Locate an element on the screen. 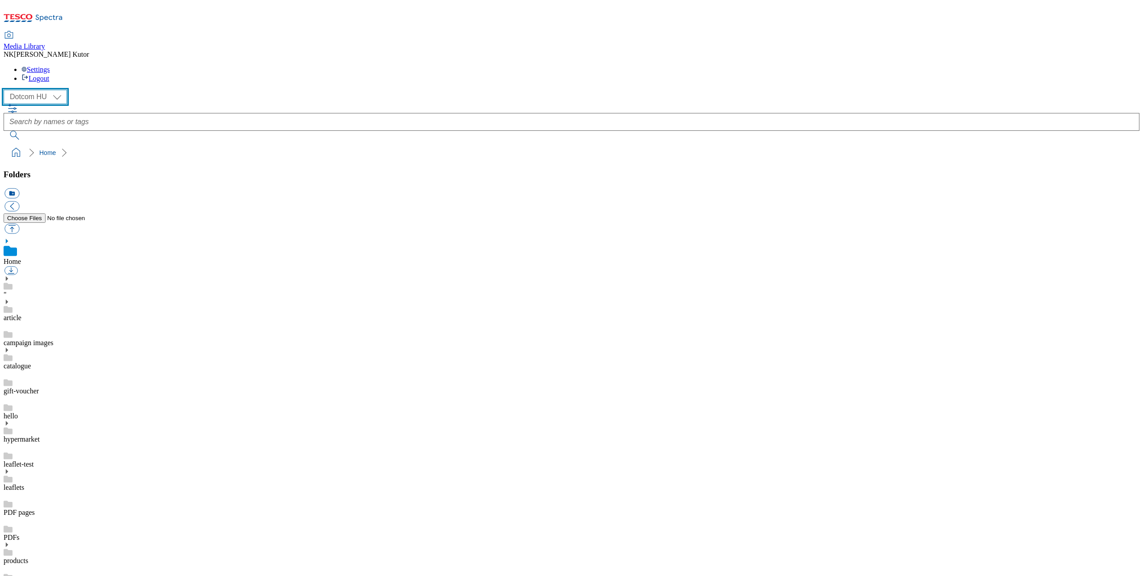  a: products is located at coordinates (16, 560).